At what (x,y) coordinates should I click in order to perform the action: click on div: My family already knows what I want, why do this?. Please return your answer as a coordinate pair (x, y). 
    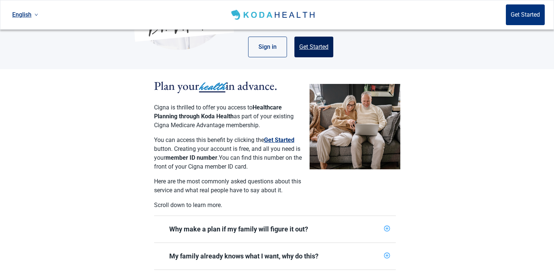
    Looking at the image, I should click on (275, 257).